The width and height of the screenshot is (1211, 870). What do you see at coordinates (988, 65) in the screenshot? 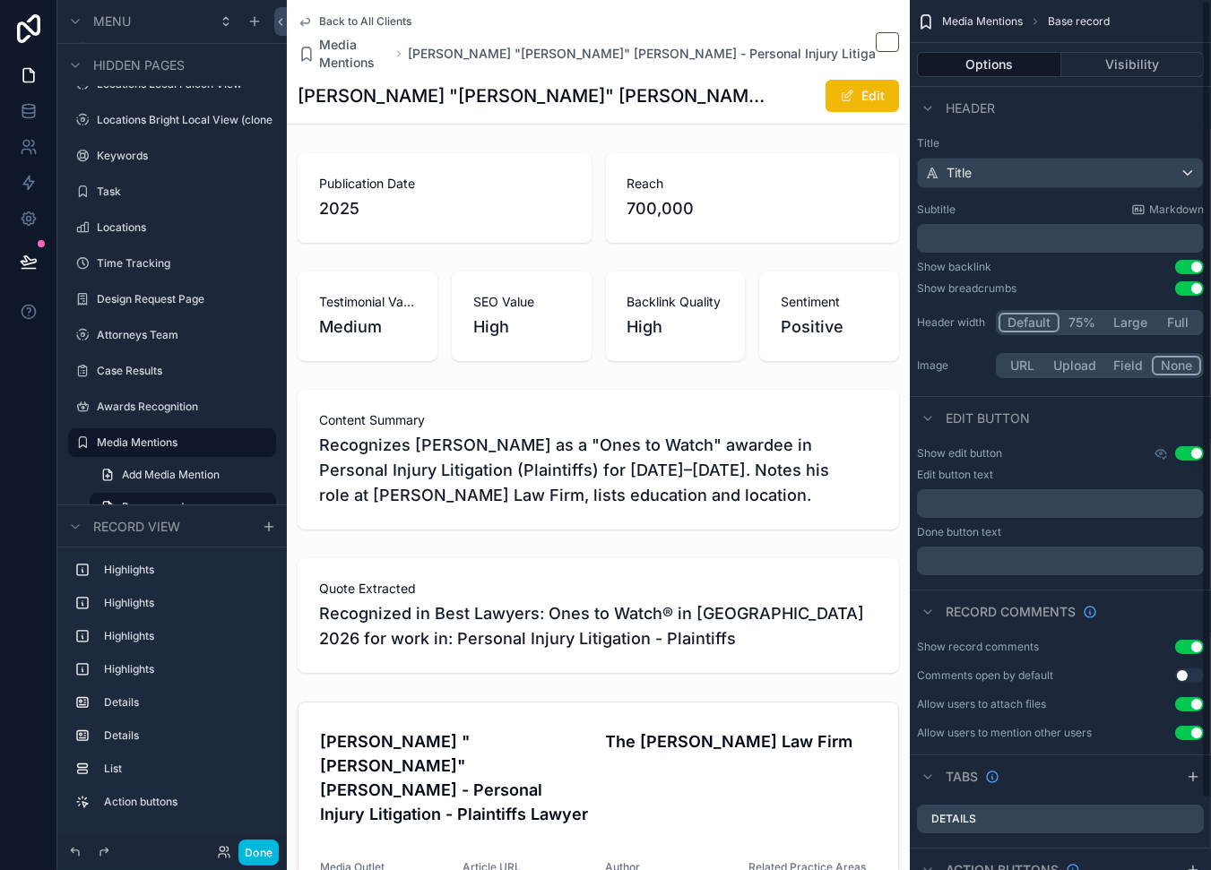
I see `button: Options` at bounding box center [988, 65].